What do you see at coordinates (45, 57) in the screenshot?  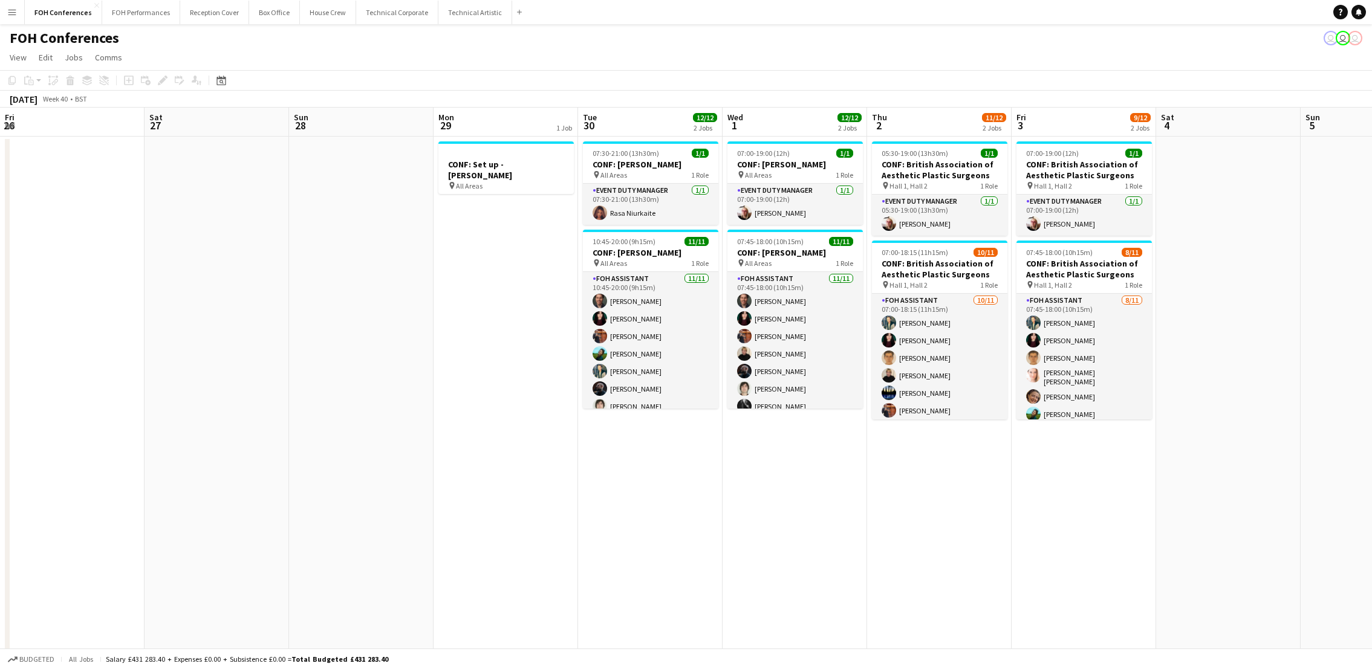 I see `span: Edit` at bounding box center [45, 57].